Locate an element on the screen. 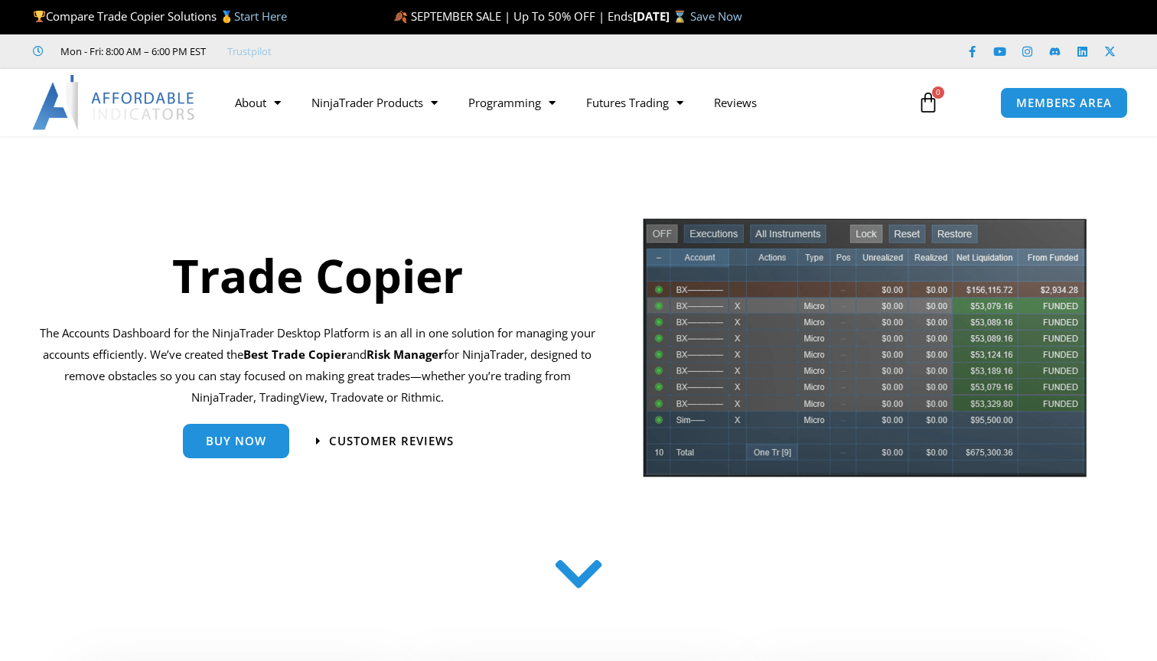  span: Mon - Fri: 8:00 AM – 6:00 PM EST is located at coordinates (131, 51).